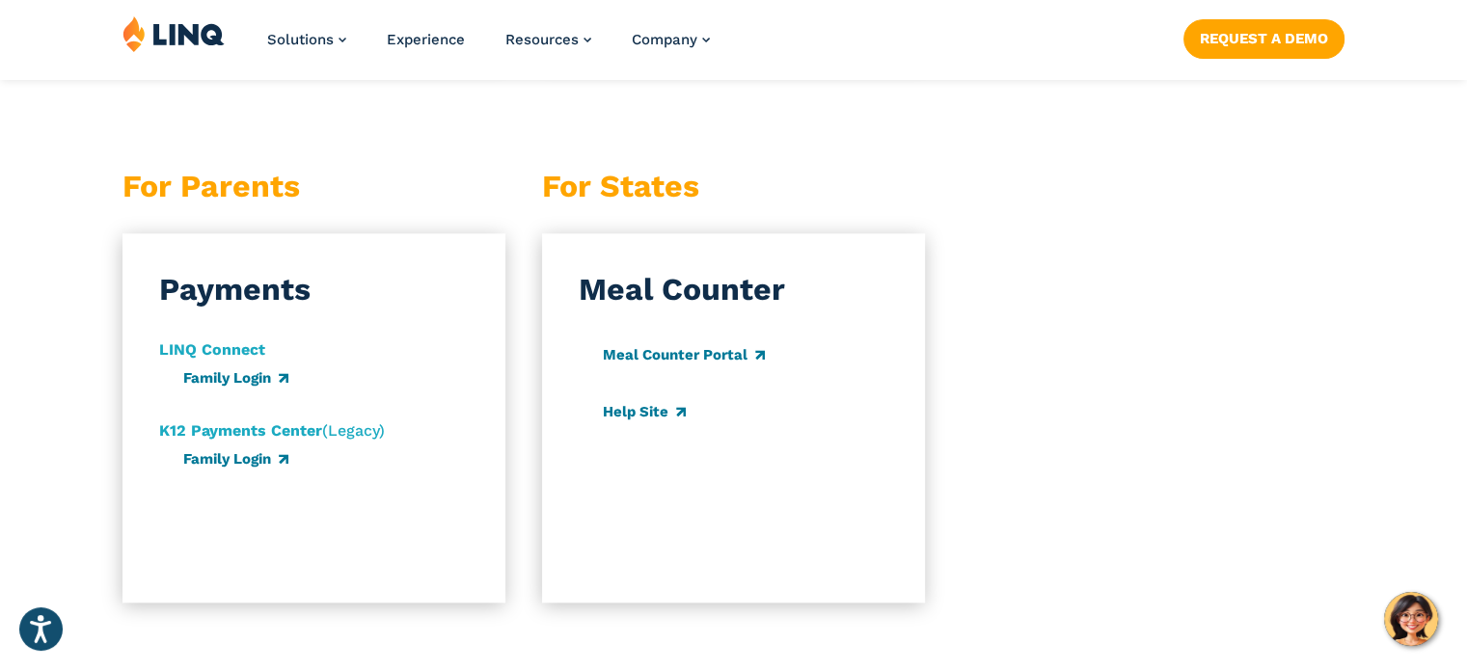 Image resolution: width=1467 pixels, height=670 pixels. What do you see at coordinates (644, 412) in the screenshot?
I see `a: Help Site` at bounding box center [644, 412].